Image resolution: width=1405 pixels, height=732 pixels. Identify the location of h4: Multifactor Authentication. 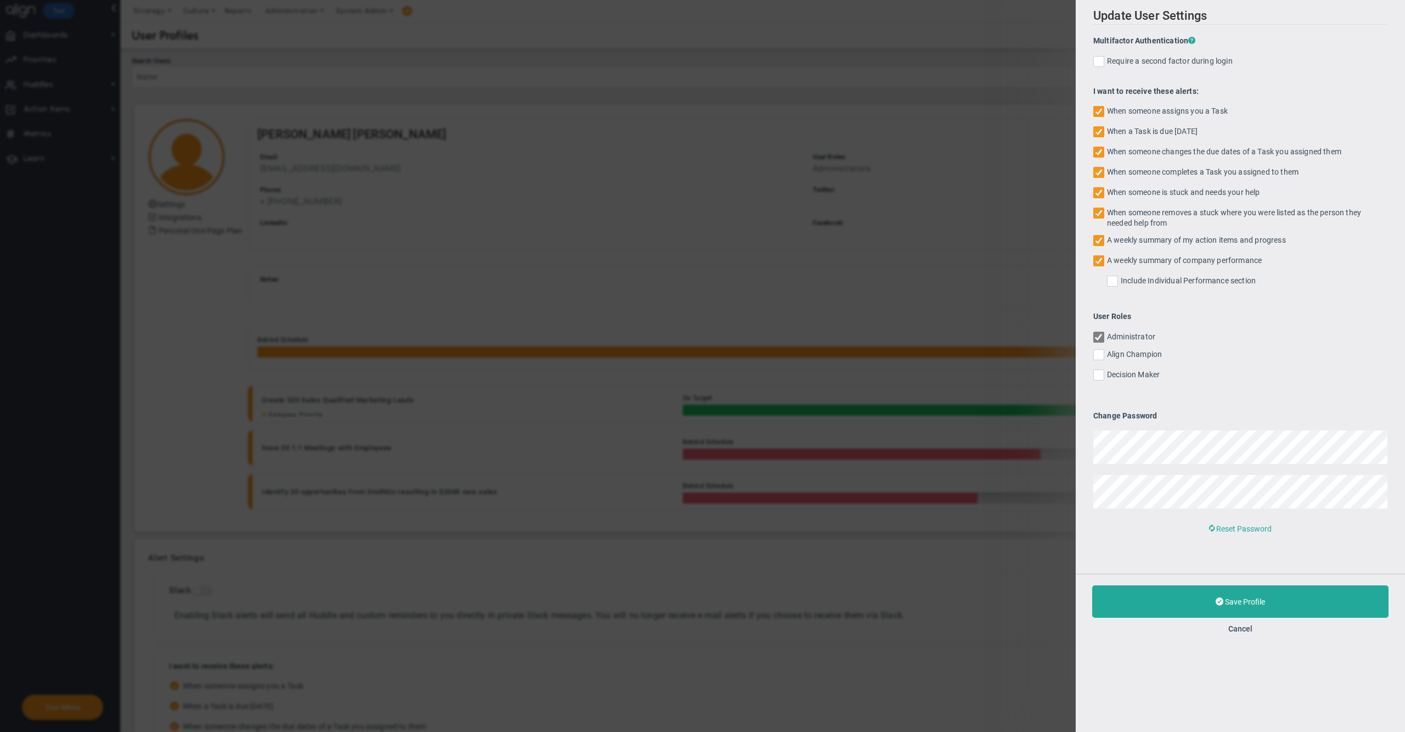
(1241, 41).